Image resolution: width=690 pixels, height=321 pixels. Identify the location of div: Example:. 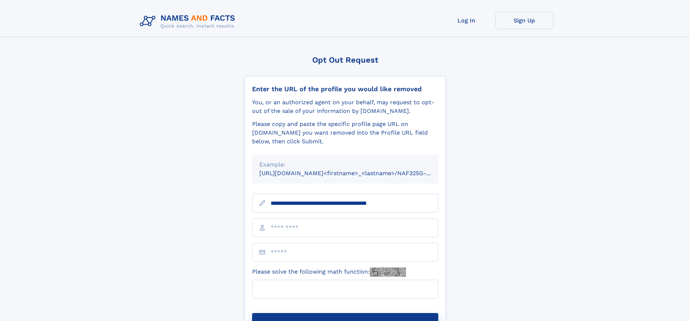
(345, 165).